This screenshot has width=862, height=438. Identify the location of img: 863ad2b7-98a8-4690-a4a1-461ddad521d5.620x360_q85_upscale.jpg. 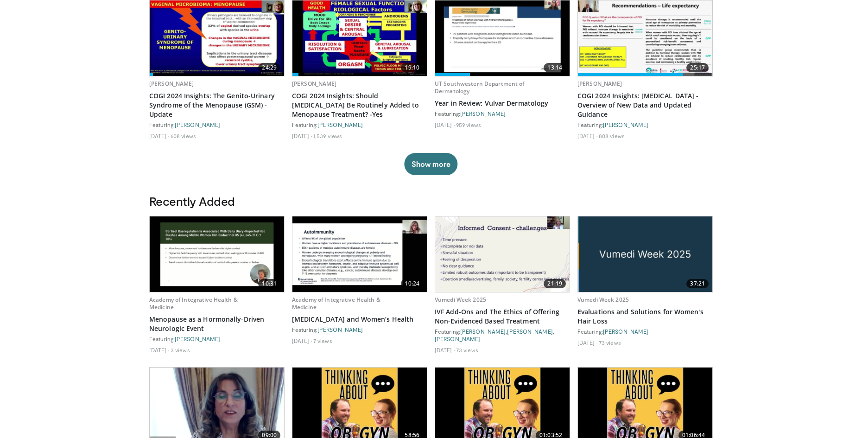
(645, 38).